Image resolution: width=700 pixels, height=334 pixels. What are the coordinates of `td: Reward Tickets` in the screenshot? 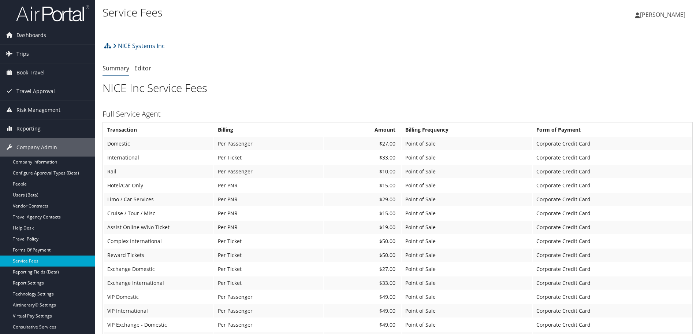 It's located at (159, 255).